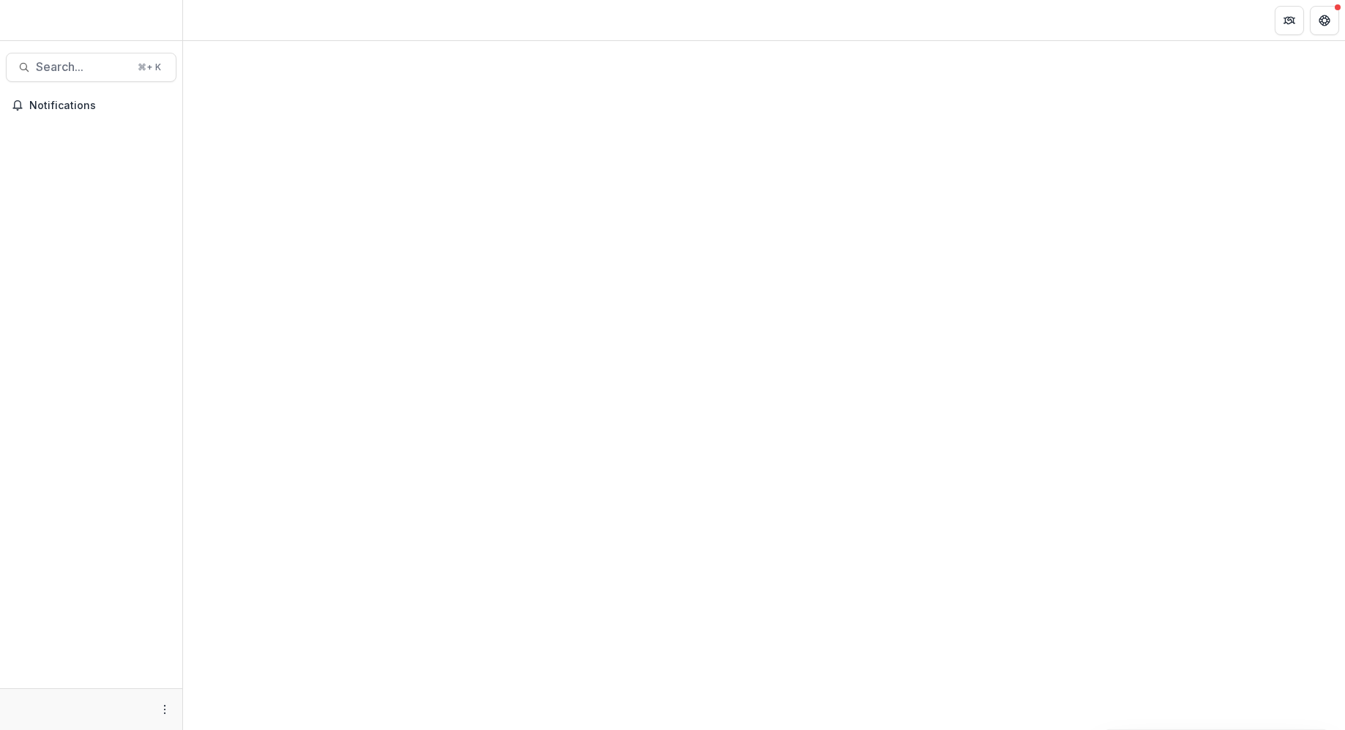 Image resolution: width=1345 pixels, height=730 pixels. What do you see at coordinates (91, 67) in the screenshot?
I see `button: Search...` at bounding box center [91, 67].